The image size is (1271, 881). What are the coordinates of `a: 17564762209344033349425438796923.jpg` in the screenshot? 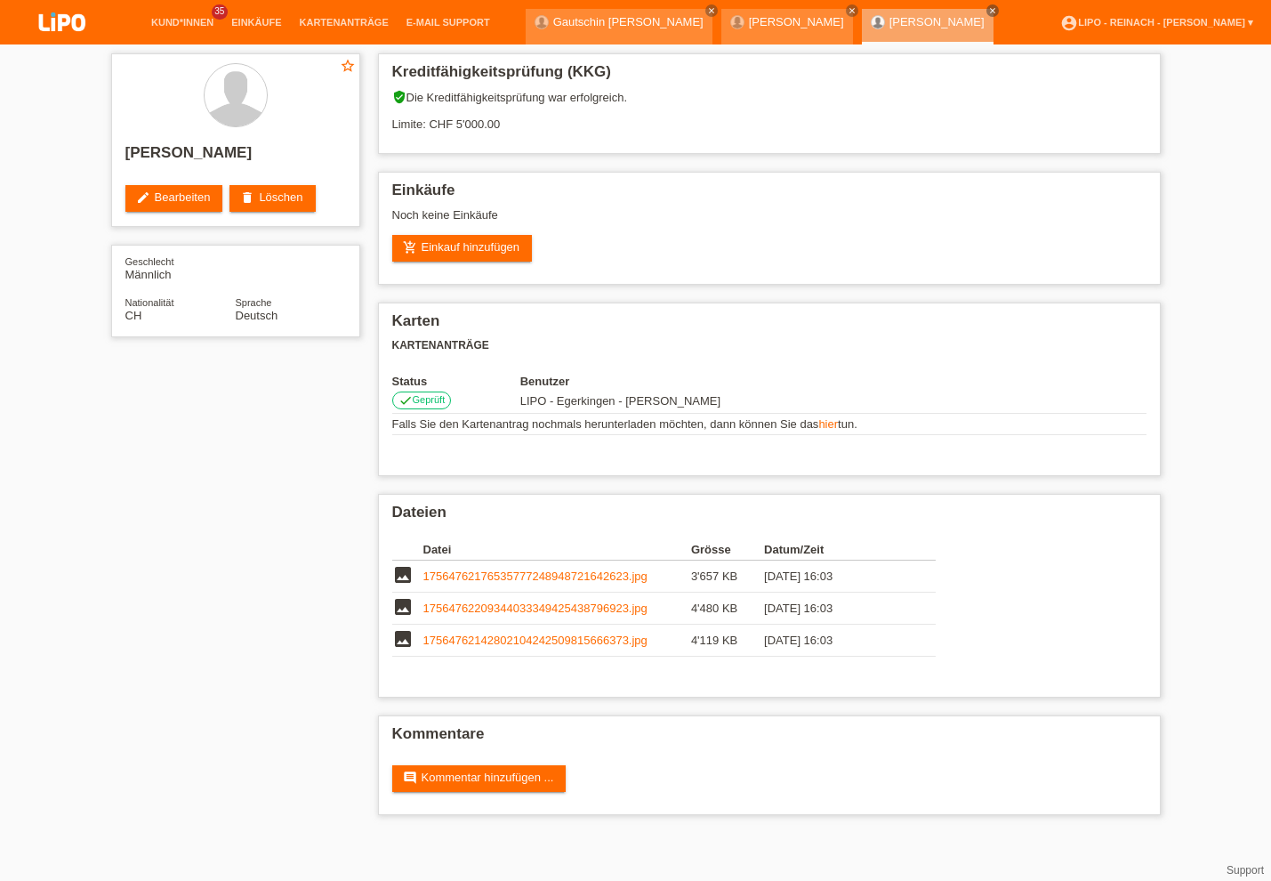 It's located at (536, 608).